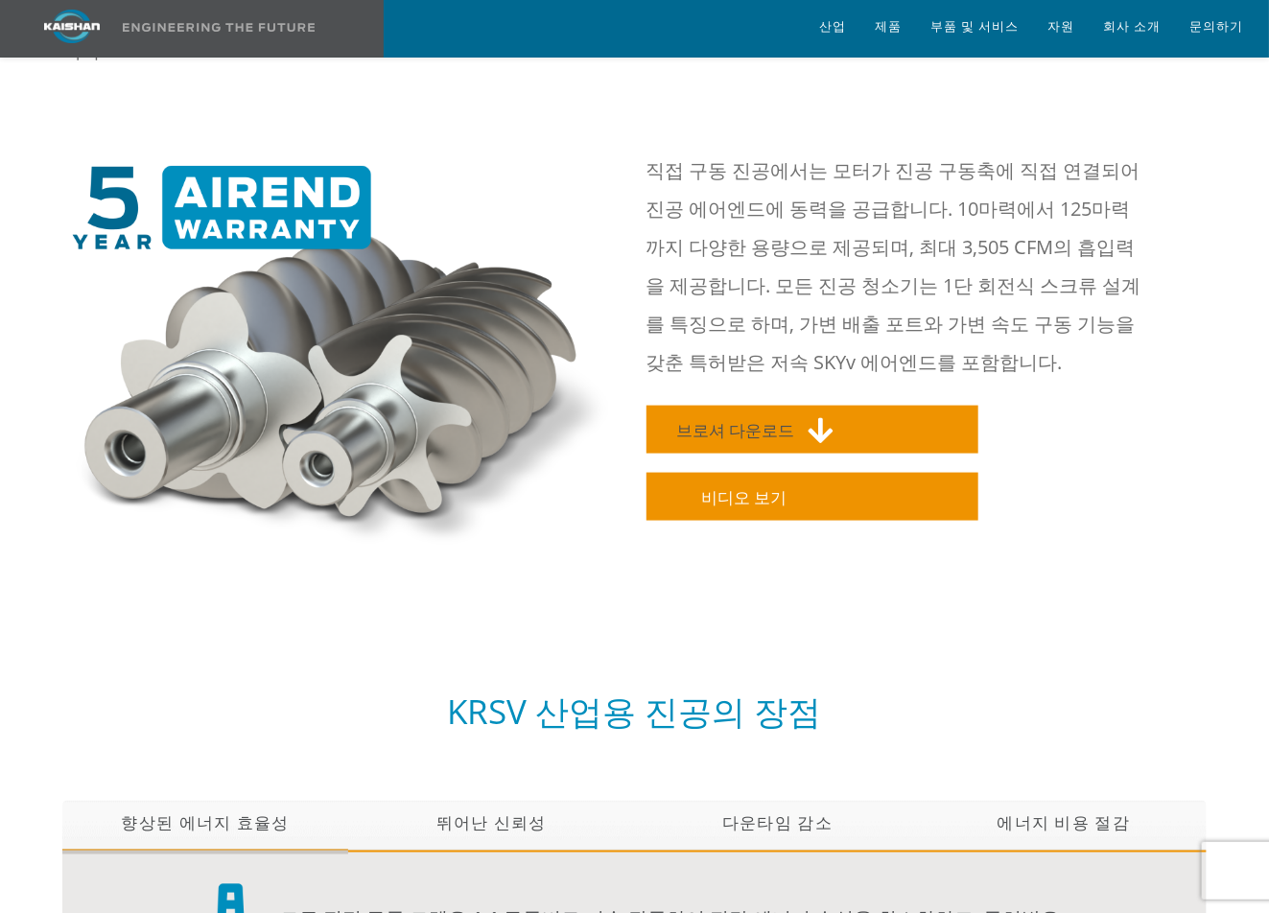 The height and width of the screenshot is (913, 1269). I want to click on font: 산업, so click(833, 27).